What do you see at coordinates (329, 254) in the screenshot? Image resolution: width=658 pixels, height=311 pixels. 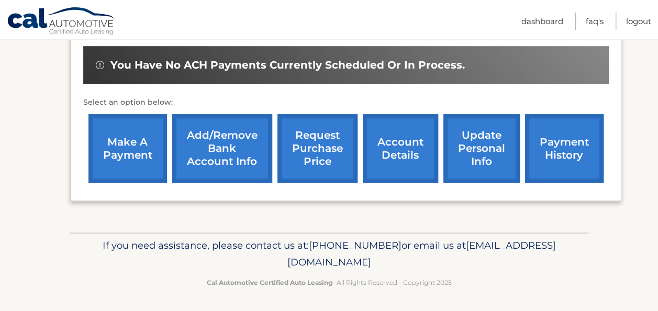 I see `p: If you need assistance, please contact us at: or email us at` at bounding box center [329, 254].